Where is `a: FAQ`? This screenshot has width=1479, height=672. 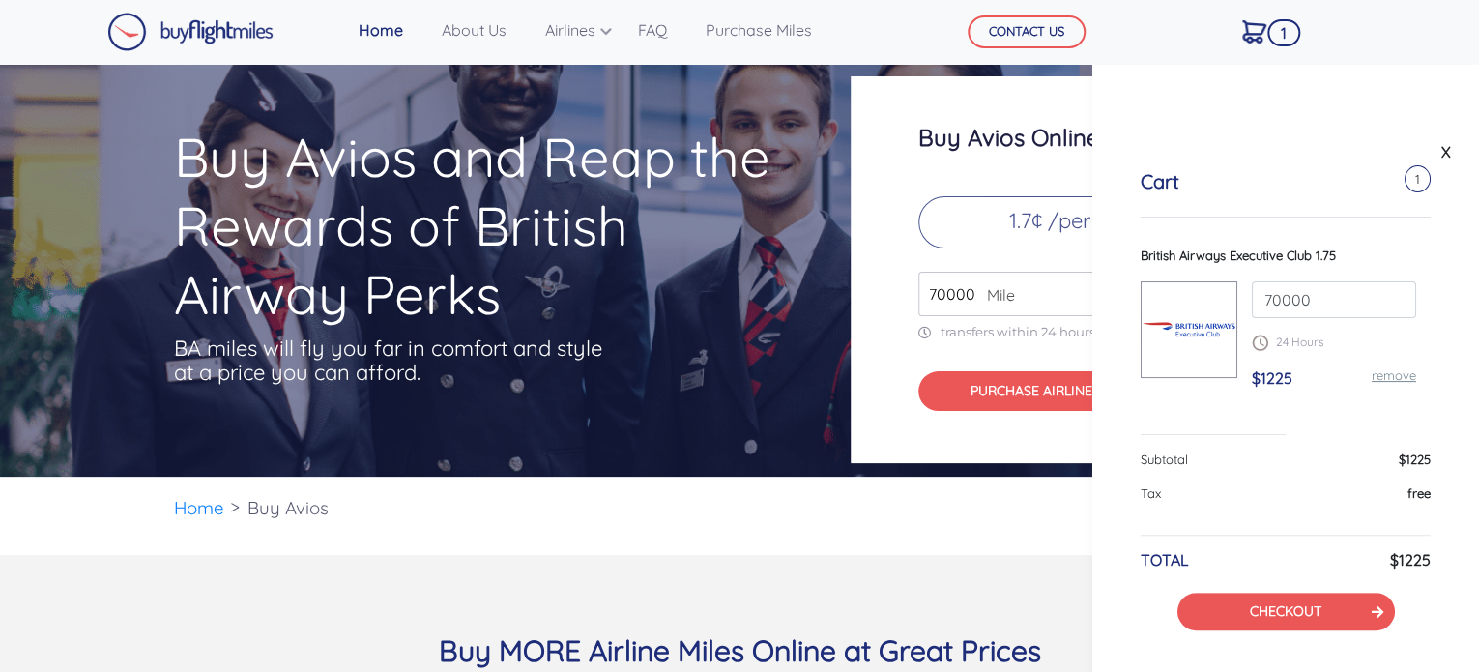 a: FAQ is located at coordinates (652, 30).